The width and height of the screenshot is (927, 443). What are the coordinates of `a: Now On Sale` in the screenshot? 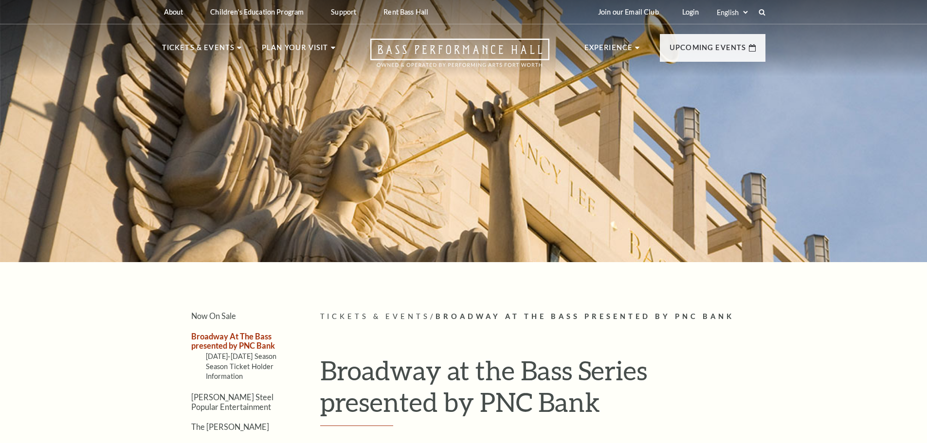 It's located at (214, 316).